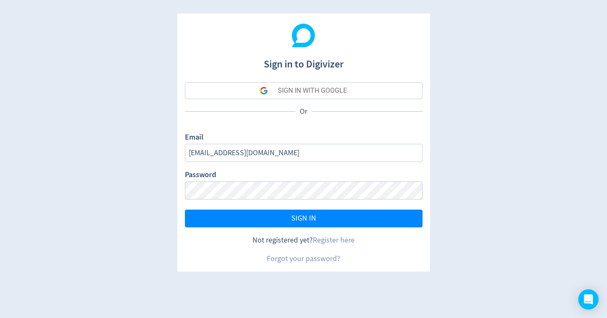 This screenshot has height=318, width=607. I want to click on div: Open Intercom Messenger, so click(588, 300).